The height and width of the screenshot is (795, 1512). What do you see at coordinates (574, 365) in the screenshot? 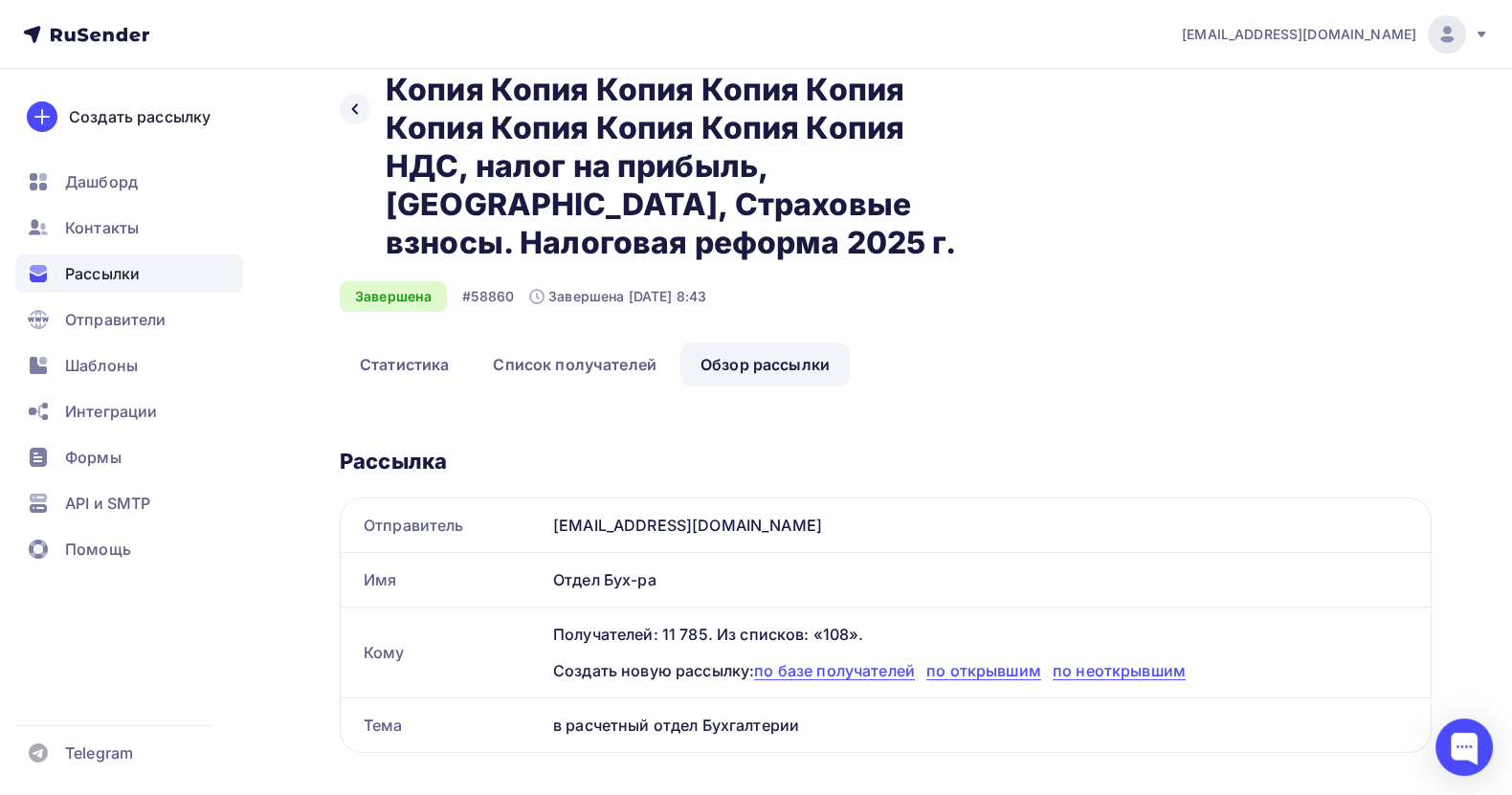
I see `a: Список получателей` at bounding box center [574, 365].